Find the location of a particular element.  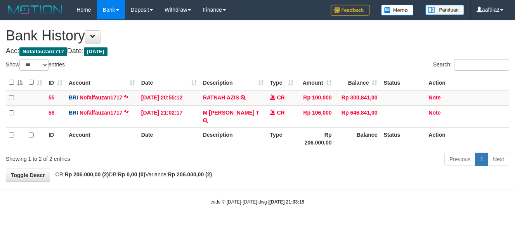

th: ID: activate to sort column ascending is located at coordinates (55, 82).